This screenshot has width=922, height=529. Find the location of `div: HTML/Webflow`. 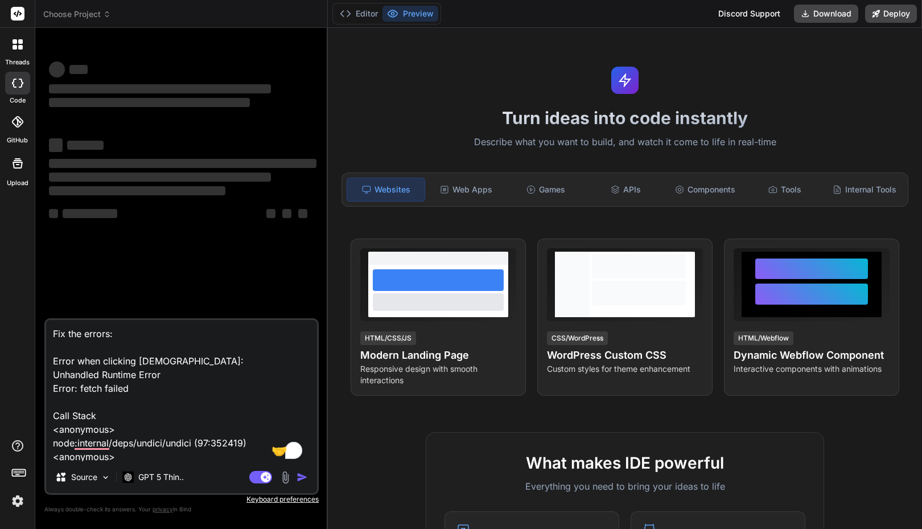

div: HTML/Webflow is located at coordinates (763, 338).